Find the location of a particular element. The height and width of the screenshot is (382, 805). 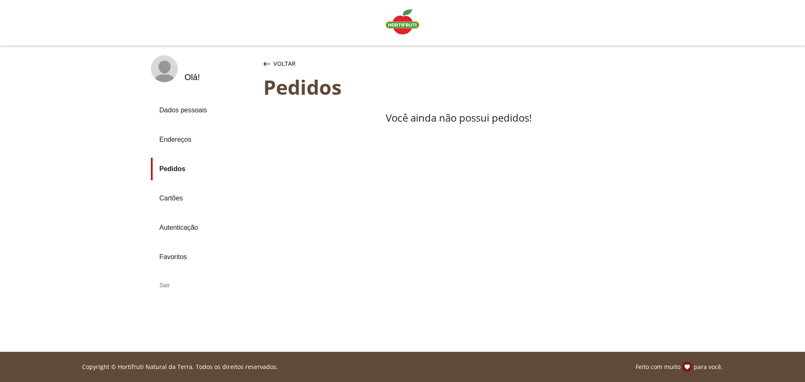

p: Copyright © Hortifruti Natural da Terra. Todos os direitos reservados. is located at coordinates (180, 367).